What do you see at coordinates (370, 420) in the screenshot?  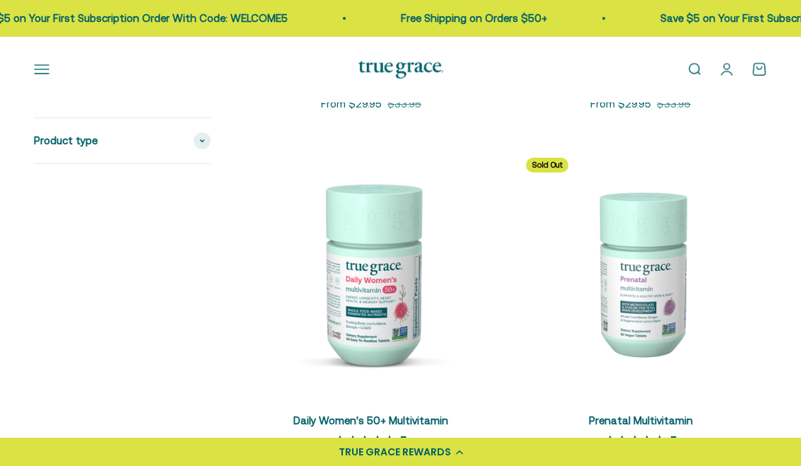 I see `a: Daily Women's 50+ Multivitamin` at bounding box center [370, 420].